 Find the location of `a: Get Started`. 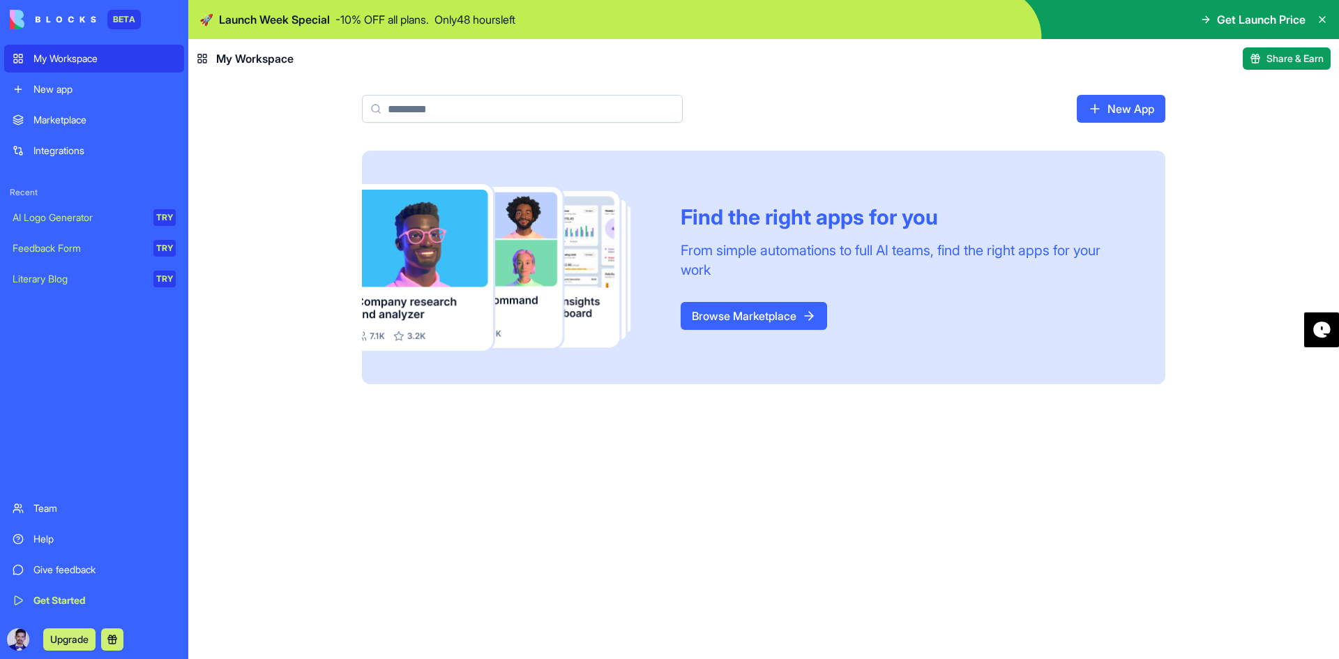

a: Get Started is located at coordinates (94, 600).